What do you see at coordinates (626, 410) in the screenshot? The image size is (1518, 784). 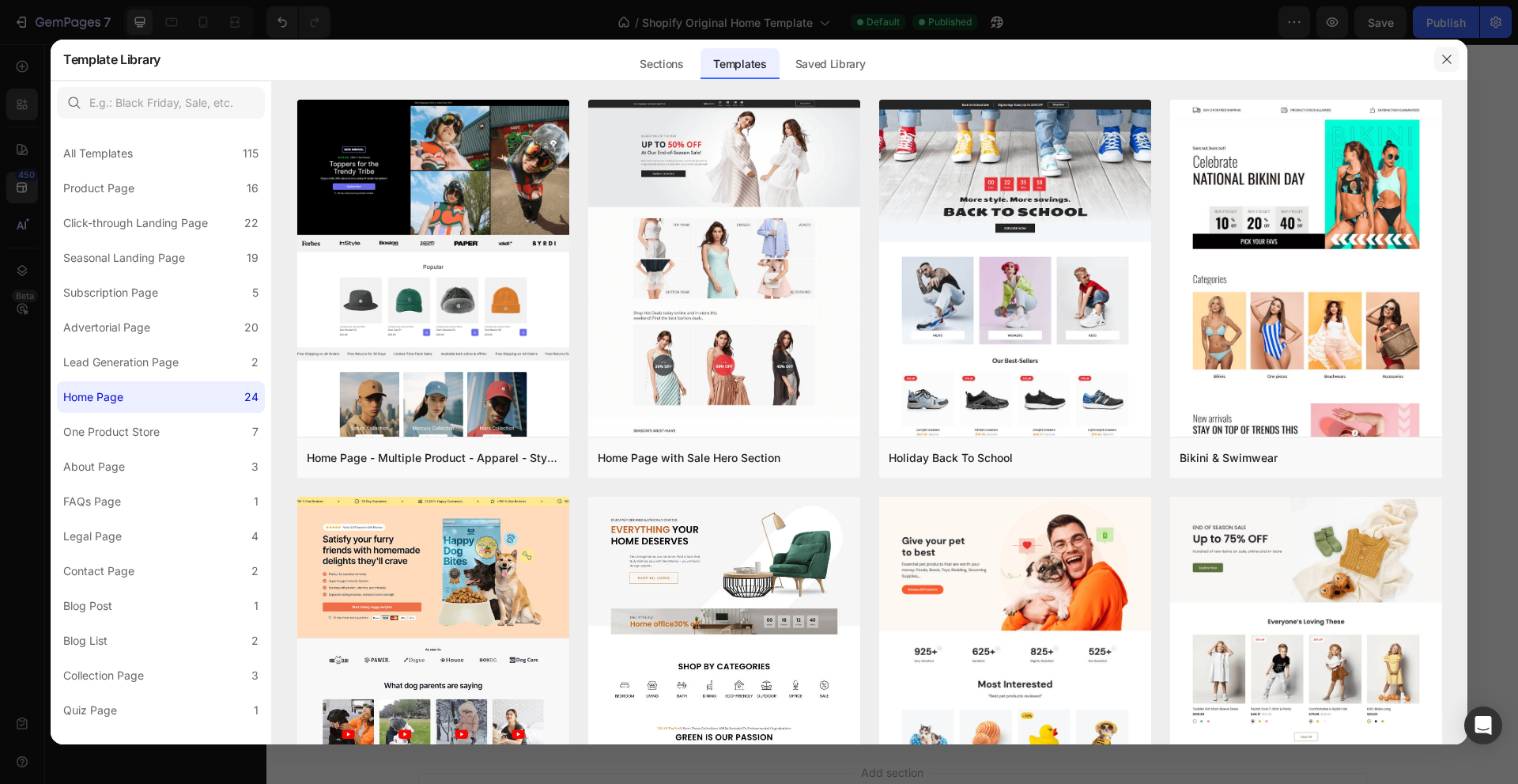 I see `p: Camping gears on sale` at bounding box center [626, 410].